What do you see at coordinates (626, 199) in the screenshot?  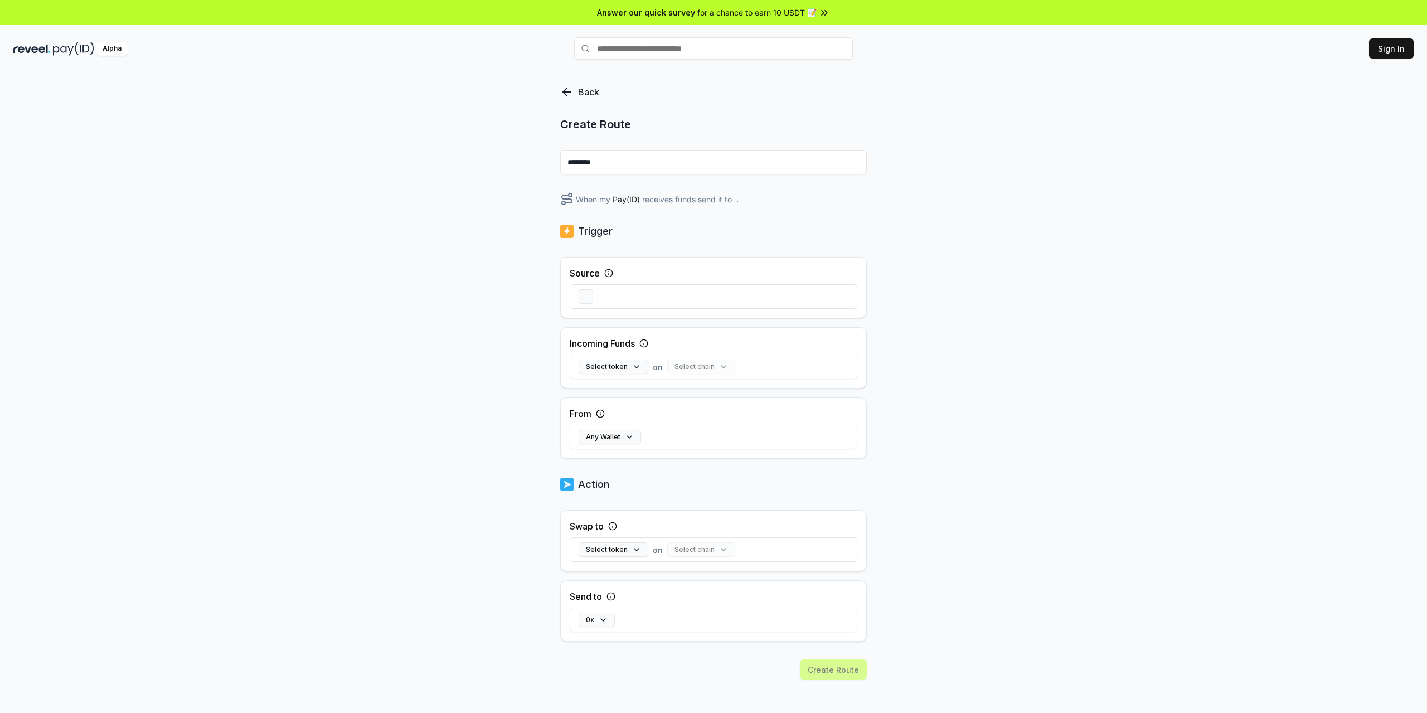 I see `span: Pay(ID)` at bounding box center [626, 199].